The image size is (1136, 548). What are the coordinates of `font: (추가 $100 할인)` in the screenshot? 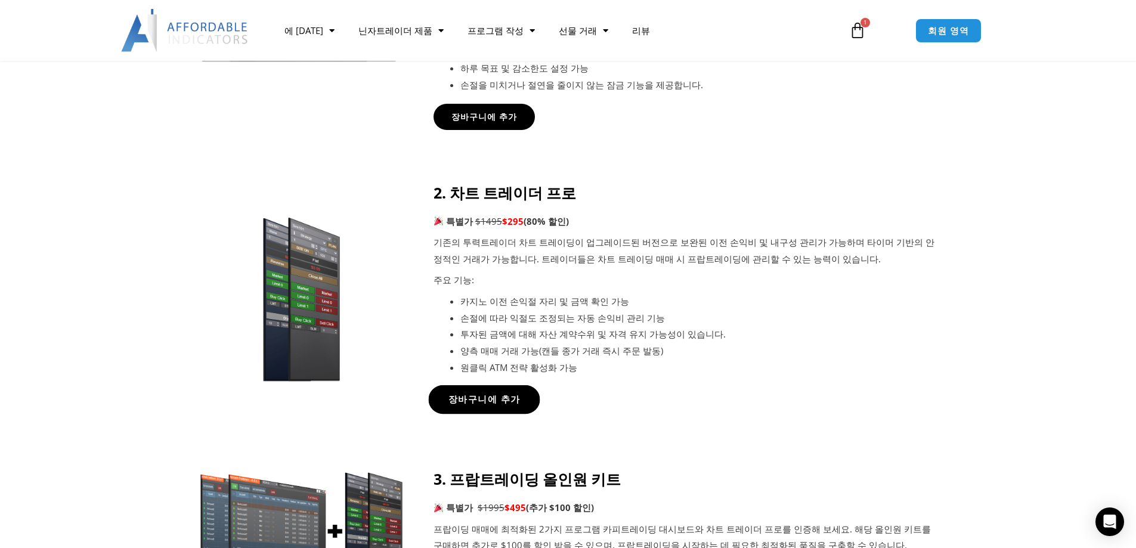 It's located at (560, 507).